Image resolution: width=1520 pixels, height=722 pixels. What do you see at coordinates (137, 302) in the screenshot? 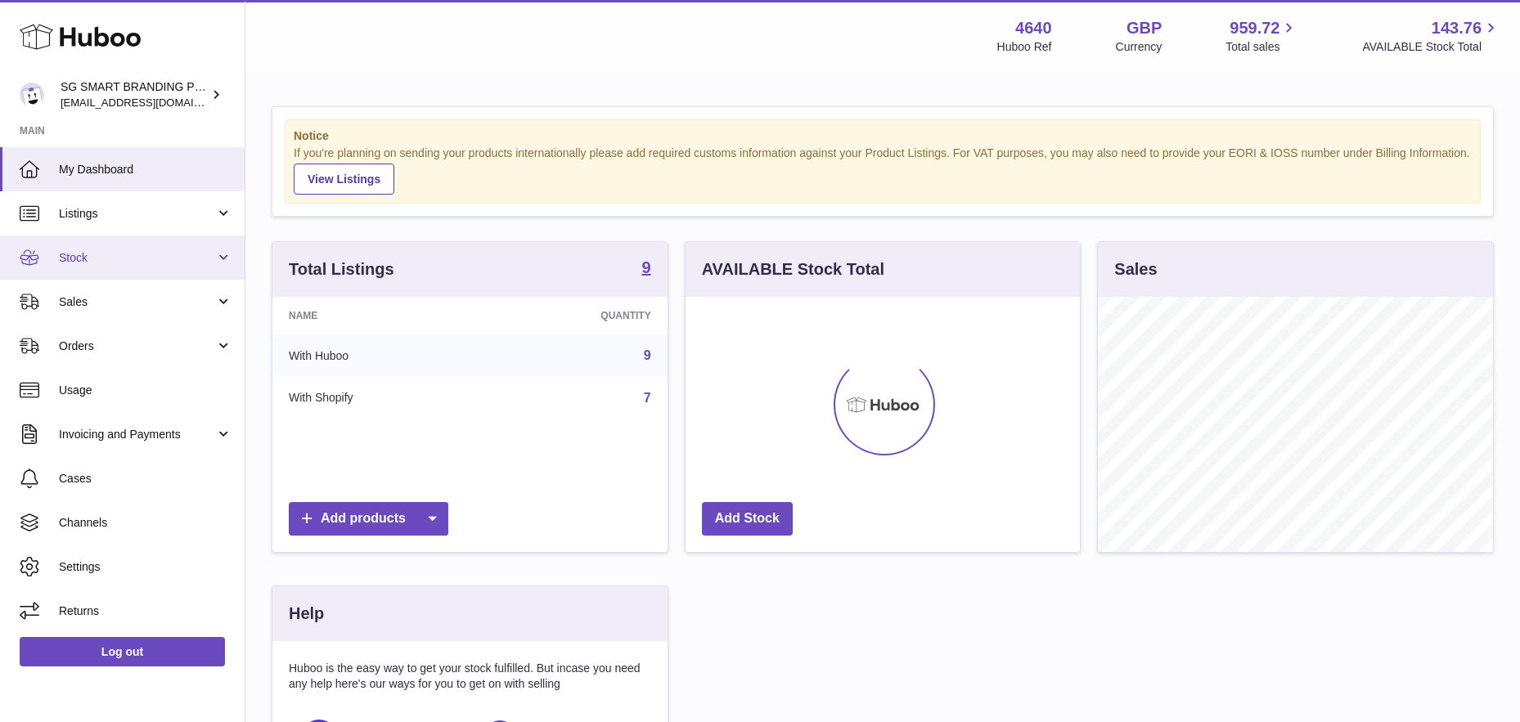
I see `span: Sales` at bounding box center [137, 302].